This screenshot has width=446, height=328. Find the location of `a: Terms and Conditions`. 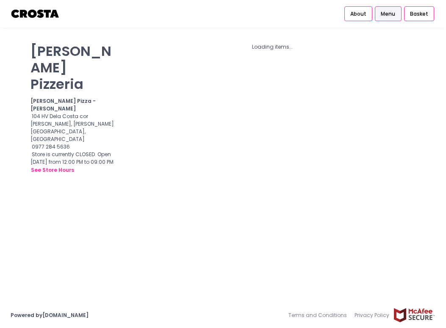

a: Terms and Conditions is located at coordinates (319, 316).